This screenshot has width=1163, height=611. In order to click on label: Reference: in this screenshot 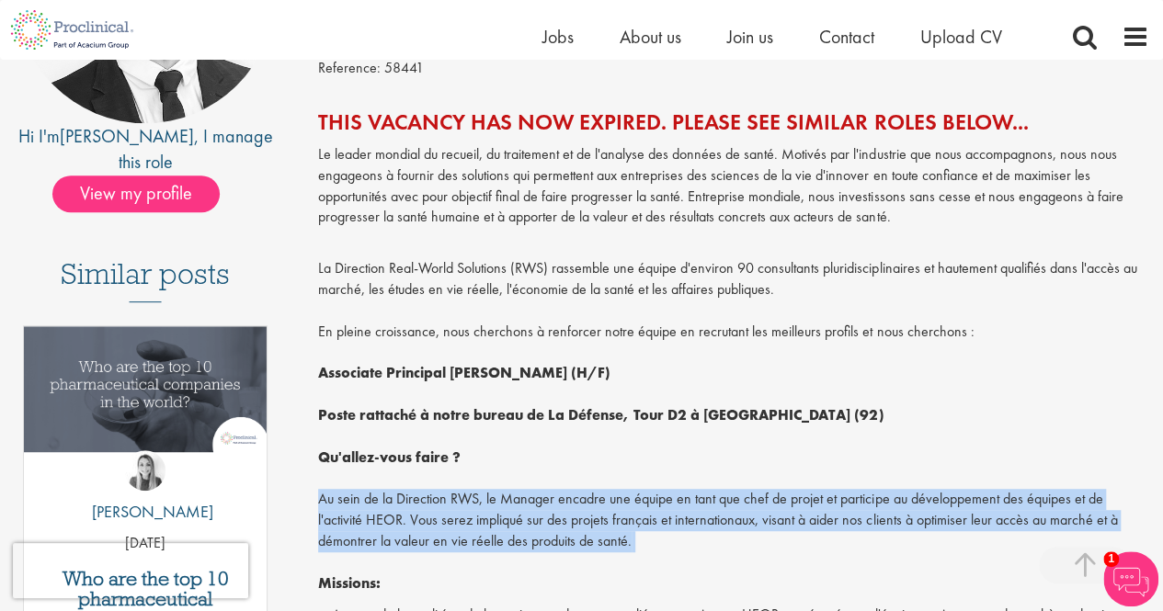, I will do `click(349, 68)`.